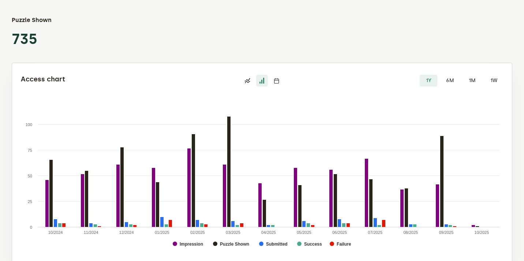 This screenshot has height=261, width=524. Describe the element at coordinates (56, 232) in the screenshot. I see `text: 10/2024` at that location.